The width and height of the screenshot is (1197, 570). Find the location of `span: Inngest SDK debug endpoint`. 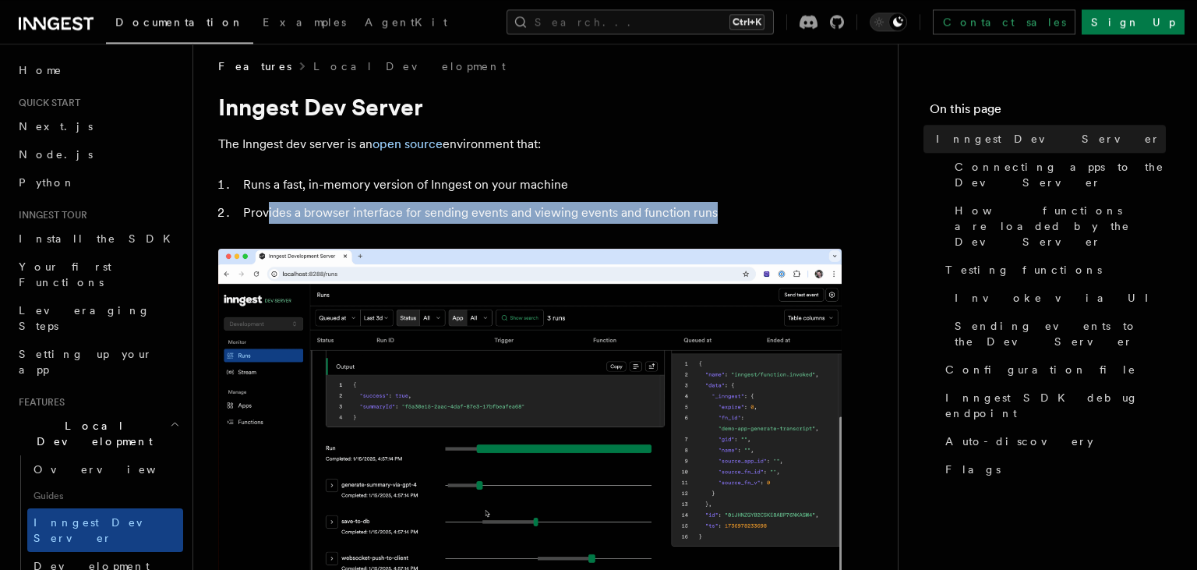

span: Inngest SDK debug endpoint is located at coordinates (1055, 405).